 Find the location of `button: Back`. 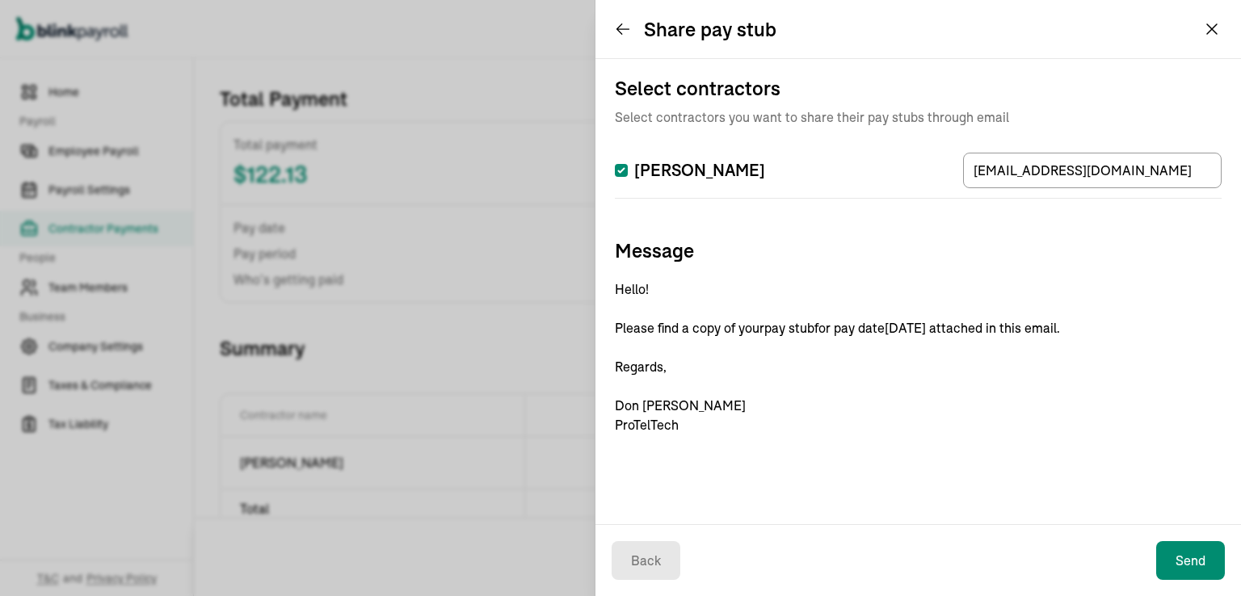

button: Back is located at coordinates (645, 561).